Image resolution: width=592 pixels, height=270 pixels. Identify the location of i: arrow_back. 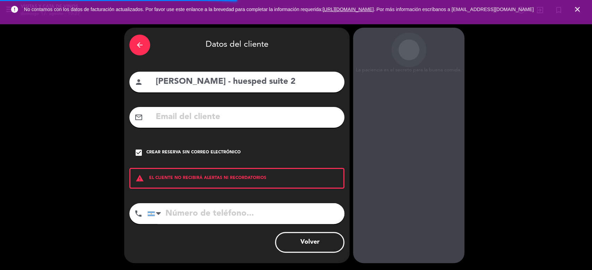
(140, 45).